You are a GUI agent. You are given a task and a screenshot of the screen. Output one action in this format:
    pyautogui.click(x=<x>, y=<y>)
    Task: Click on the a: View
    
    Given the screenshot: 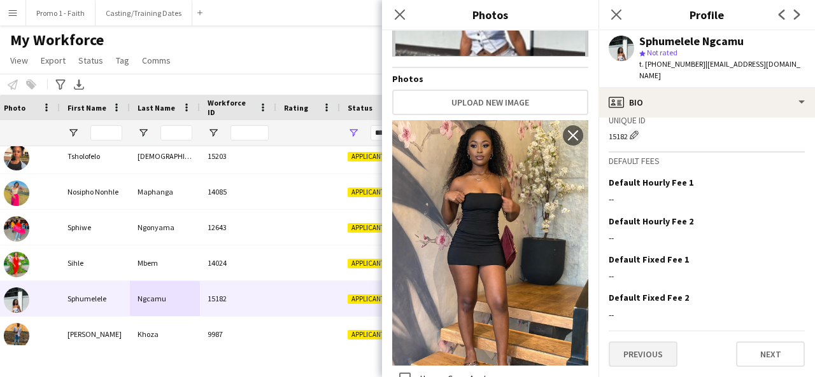 What is the action you would take?
    pyautogui.click(x=19, y=60)
    